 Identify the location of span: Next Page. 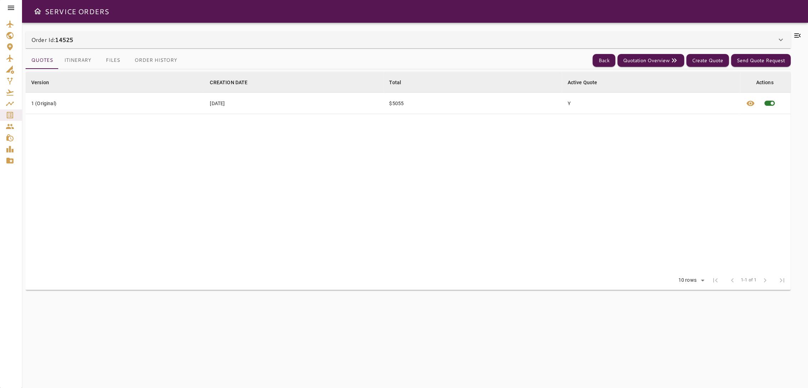
(765, 280).